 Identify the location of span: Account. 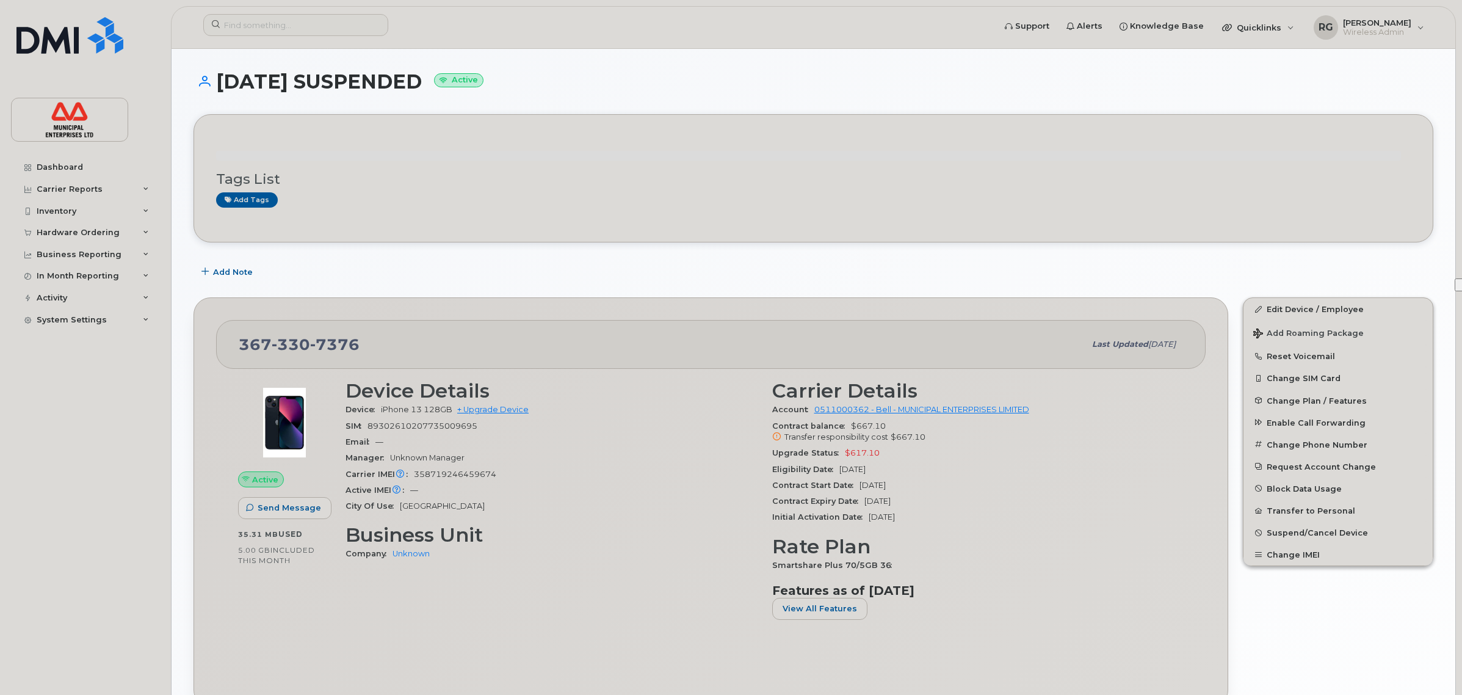
(793, 409).